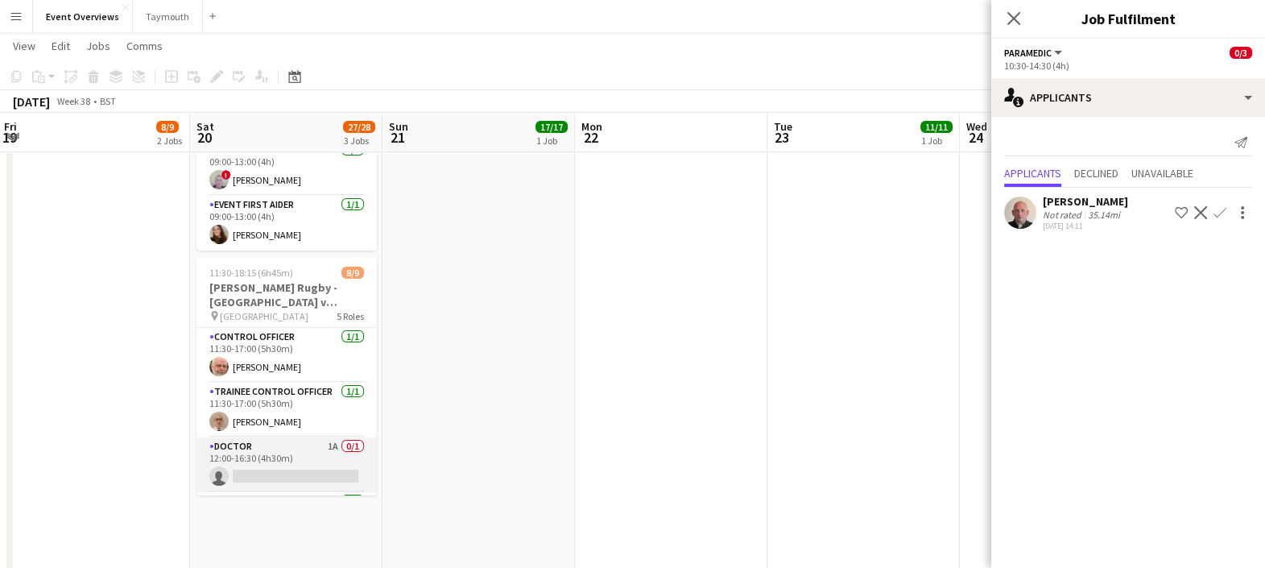 Image resolution: width=1265 pixels, height=568 pixels. What do you see at coordinates (251, 272) in the screenshot?
I see `span: 11:30-18:15 (6h45m)` at bounding box center [251, 272].